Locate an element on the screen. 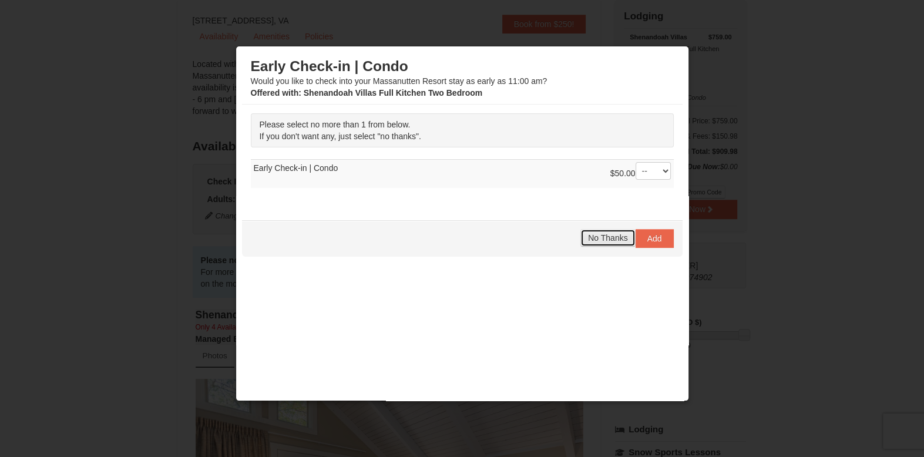 Image resolution: width=924 pixels, height=457 pixels. span: If you don't want any, just select "no thanks". is located at coordinates (340, 136).